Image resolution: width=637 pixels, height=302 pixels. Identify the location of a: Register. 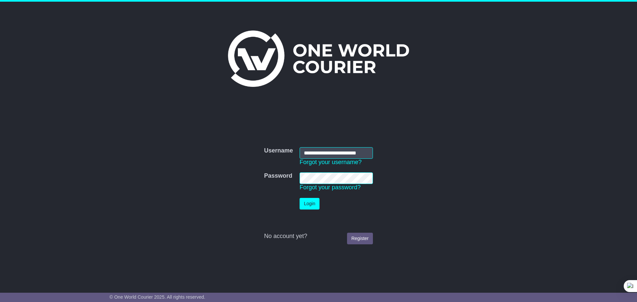
(360, 238).